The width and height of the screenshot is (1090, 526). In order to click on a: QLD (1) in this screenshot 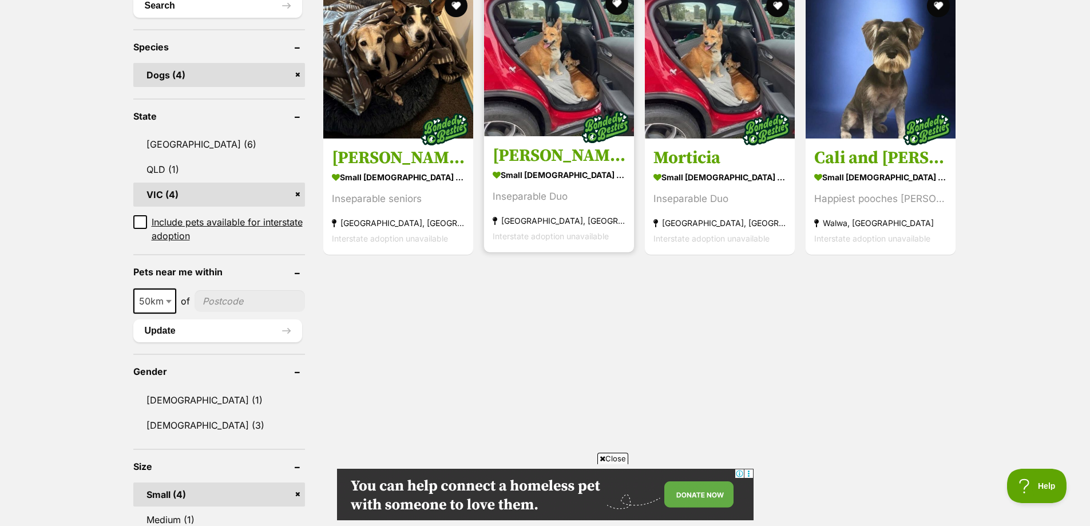, I will do `click(219, 169)`.